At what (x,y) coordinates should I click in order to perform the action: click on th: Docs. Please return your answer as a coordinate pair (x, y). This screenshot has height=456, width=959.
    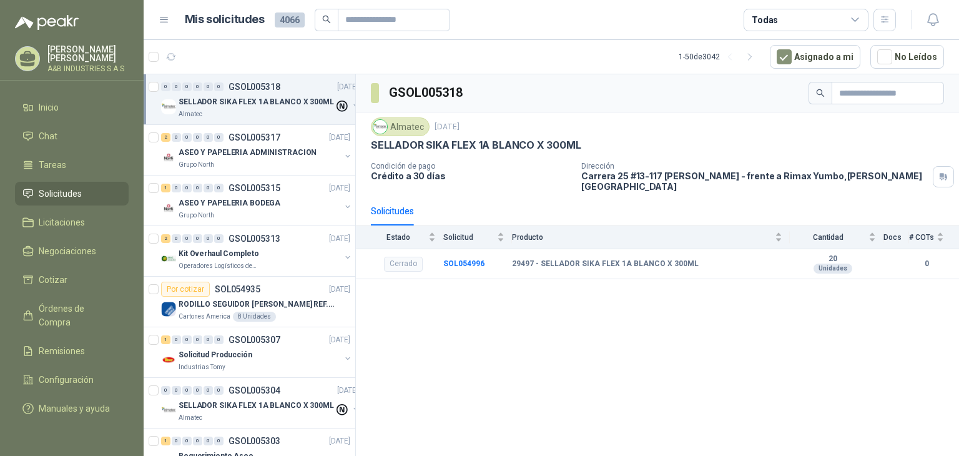
    Looking at the image, I should click on (896, 237).